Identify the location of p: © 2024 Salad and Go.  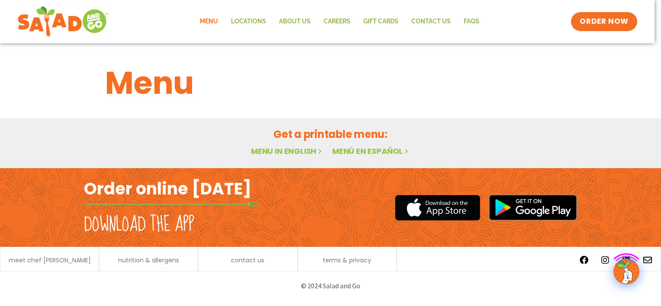
(330, 286).